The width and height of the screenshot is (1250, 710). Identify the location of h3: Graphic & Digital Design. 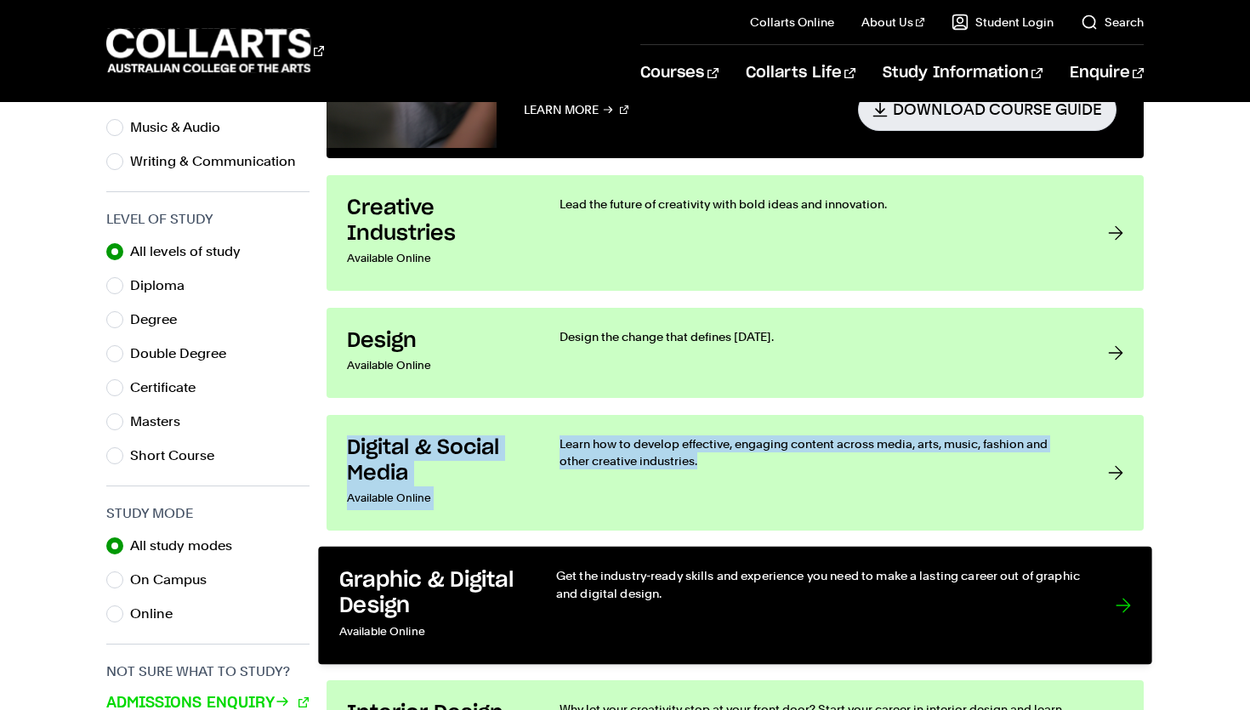
(430, 593).